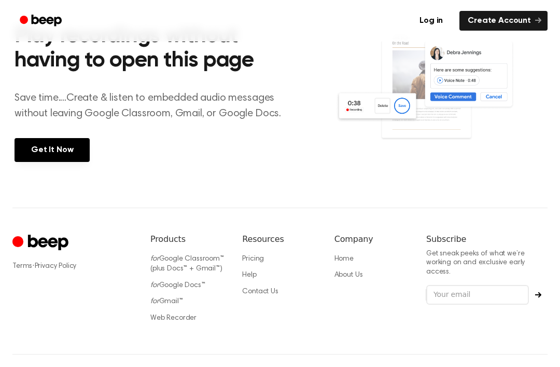 This screenshot has height=367, width=560. What do you see at coordinates (41, 243) in the screenshot?
I see `a: Cruip` at bounding box center [41, 243].